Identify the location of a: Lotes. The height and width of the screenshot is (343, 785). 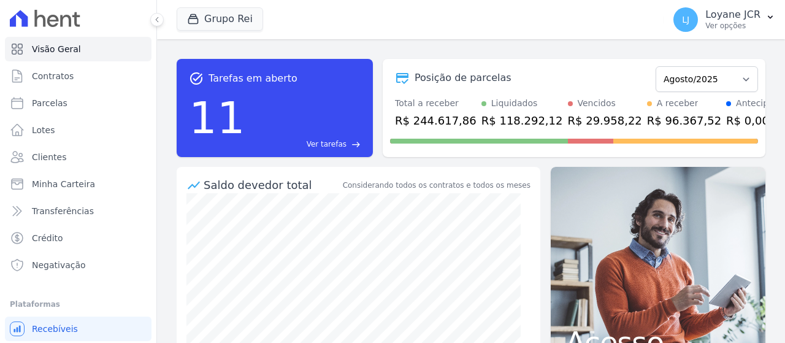
(78, 130).